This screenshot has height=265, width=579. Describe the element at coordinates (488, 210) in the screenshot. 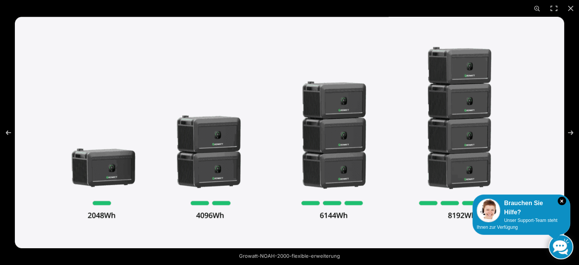

I see `img: Customer service` at that location.